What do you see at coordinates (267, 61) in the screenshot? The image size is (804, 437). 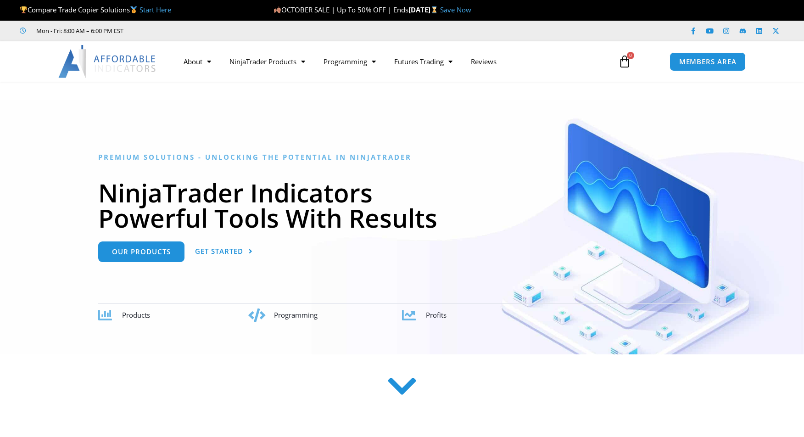 I see `a: NinjaTrader Products` at bounding box center [267, 61].